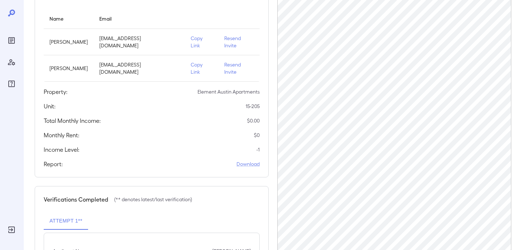  Describe the element at coordinates (69, 18) in the screenshot. I see `th: Name` at that location.